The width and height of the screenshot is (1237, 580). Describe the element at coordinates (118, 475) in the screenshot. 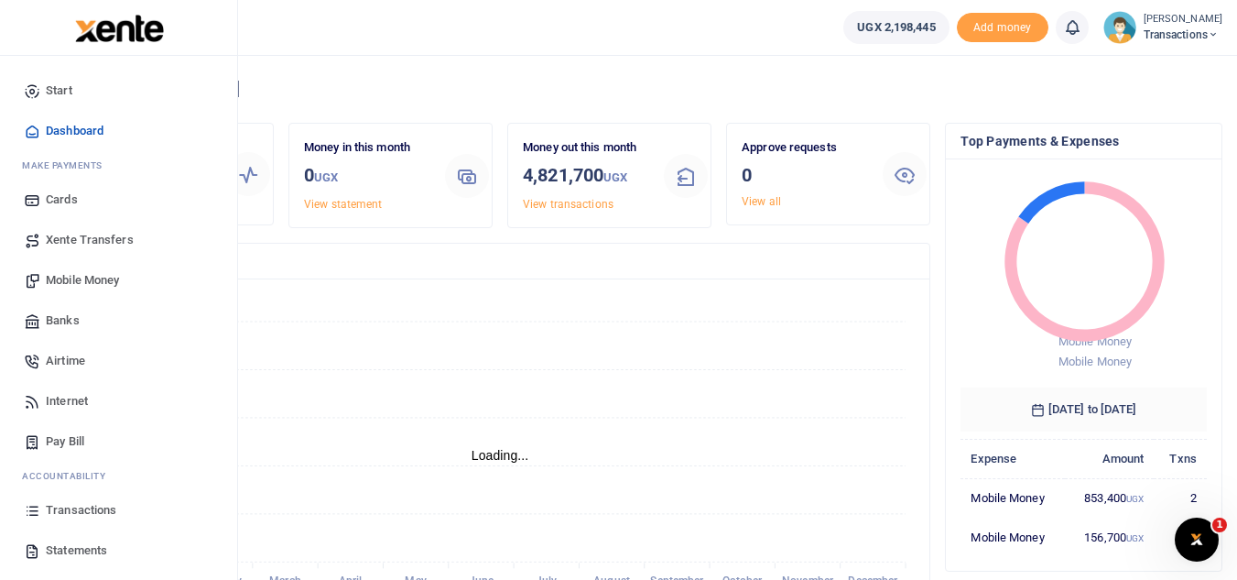

I see `li: Ac` at that location.